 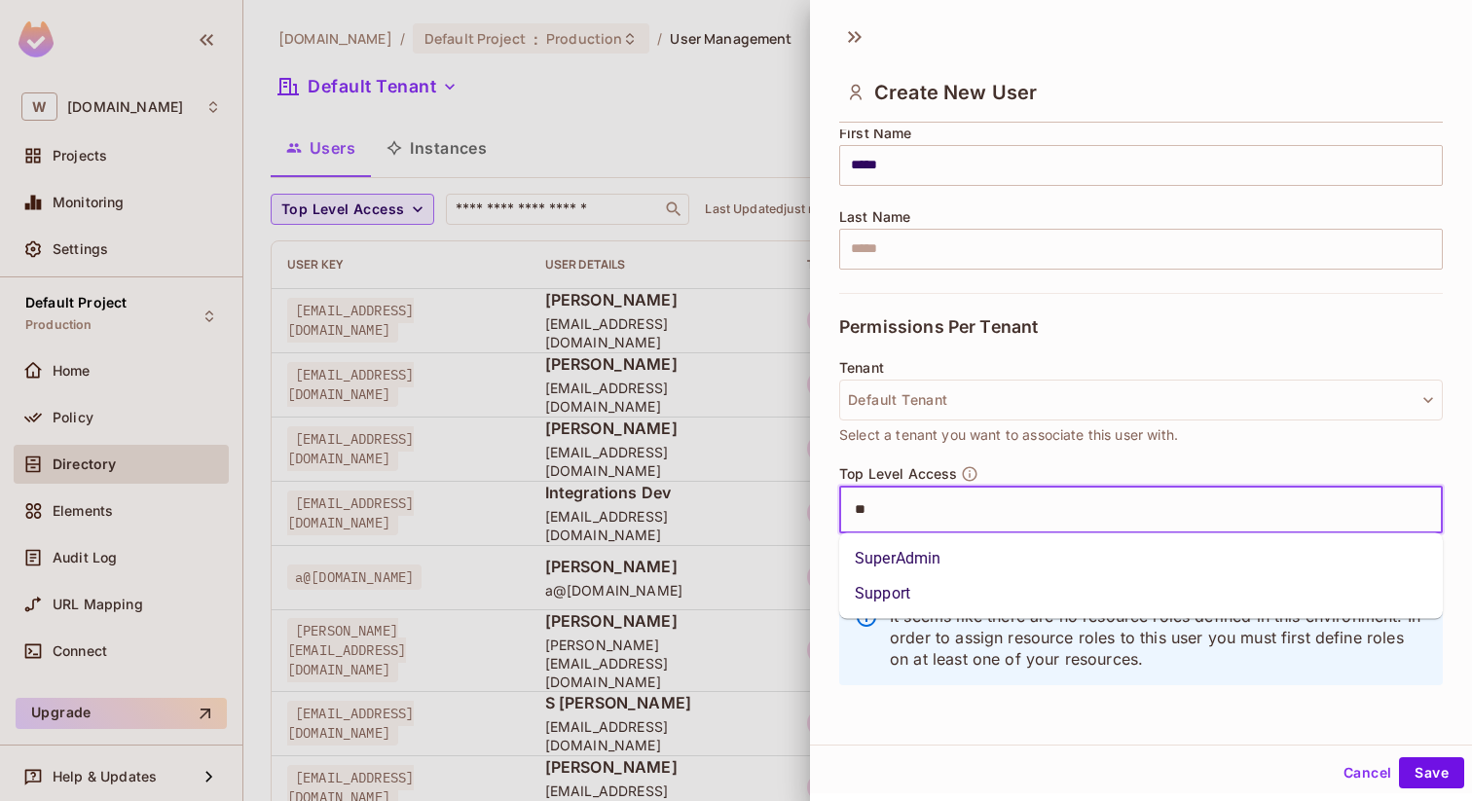 I want to click on span: Top Level Access, so click(x=898, y=474).